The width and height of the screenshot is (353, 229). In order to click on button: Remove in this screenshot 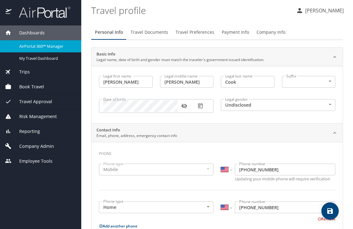, I will do `click(326, 219)`.